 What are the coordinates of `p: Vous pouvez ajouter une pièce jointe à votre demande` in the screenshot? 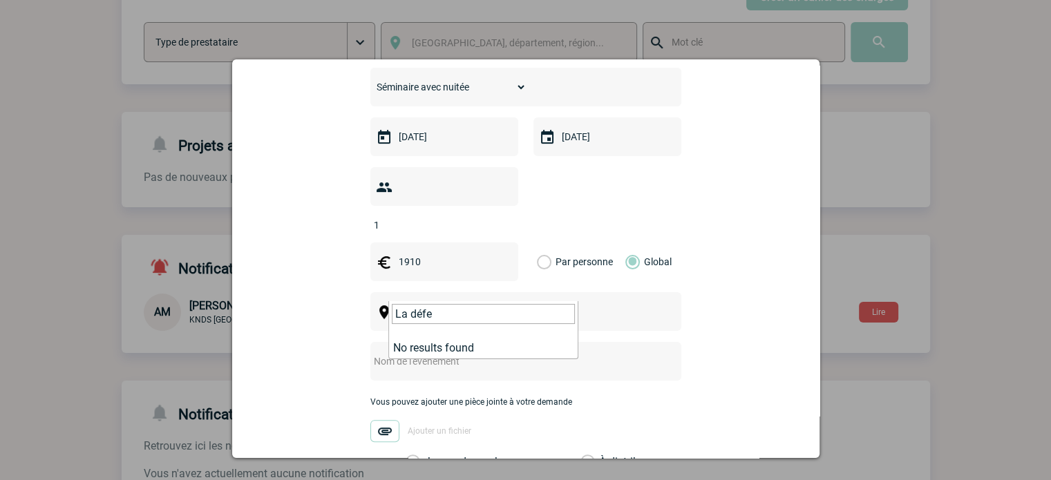 It's located at (526, 402).